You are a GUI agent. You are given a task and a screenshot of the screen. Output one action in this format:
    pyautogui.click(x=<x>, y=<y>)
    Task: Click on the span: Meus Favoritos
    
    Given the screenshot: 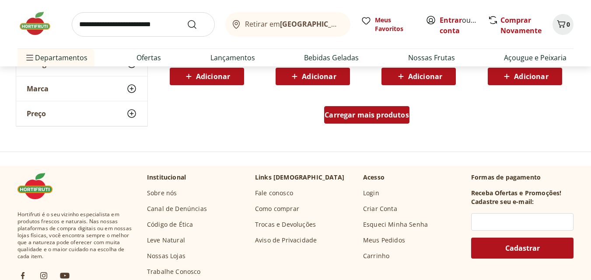 What is the action you would take?
    pyautogui.click(x=395, y=24)
    